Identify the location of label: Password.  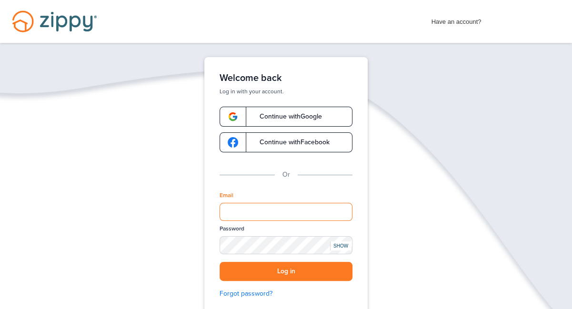
(232, 229).